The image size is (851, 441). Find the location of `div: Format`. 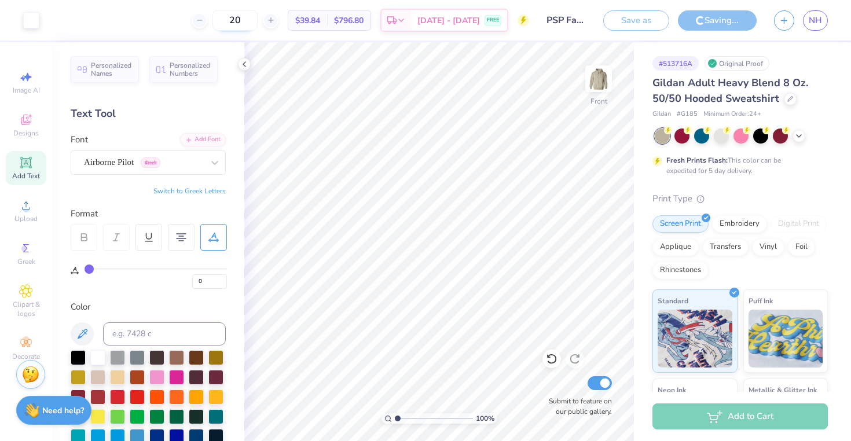

div: Format is located at coordinates (149, 214).